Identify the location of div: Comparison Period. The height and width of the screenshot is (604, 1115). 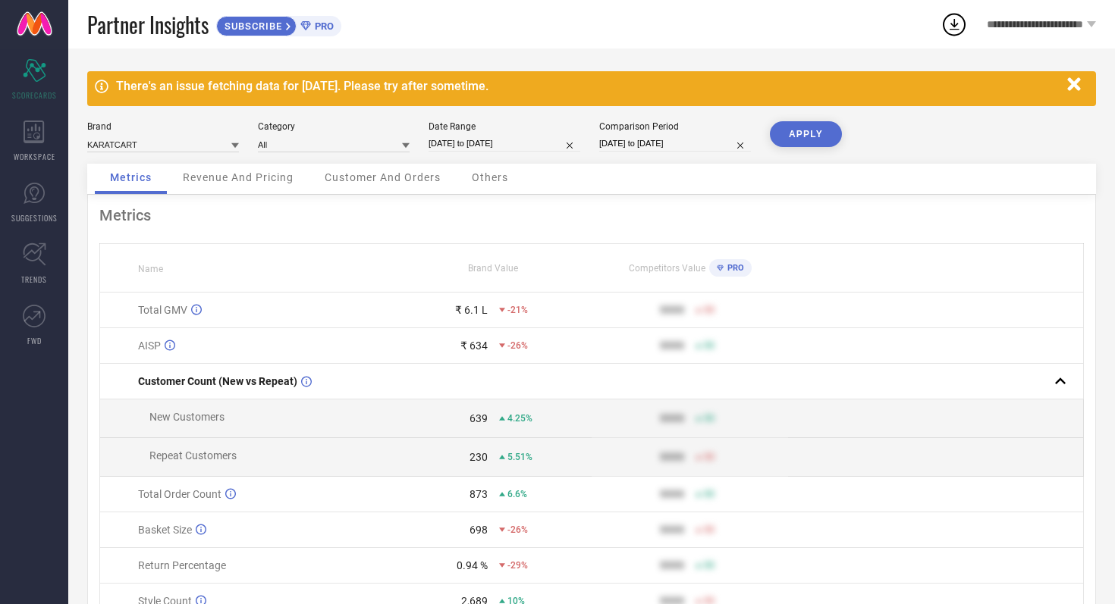
(675, 127).